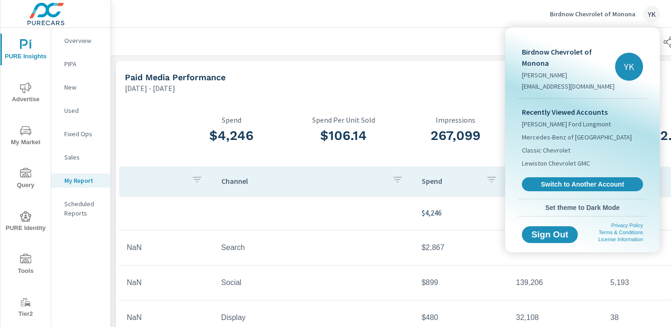 The width and height of the screenshot is (671, 327). What do you see at coordinates (546, 150) in the screenshot?
I see `span: Classic Chevrolet` at bounding box center [546, 150].